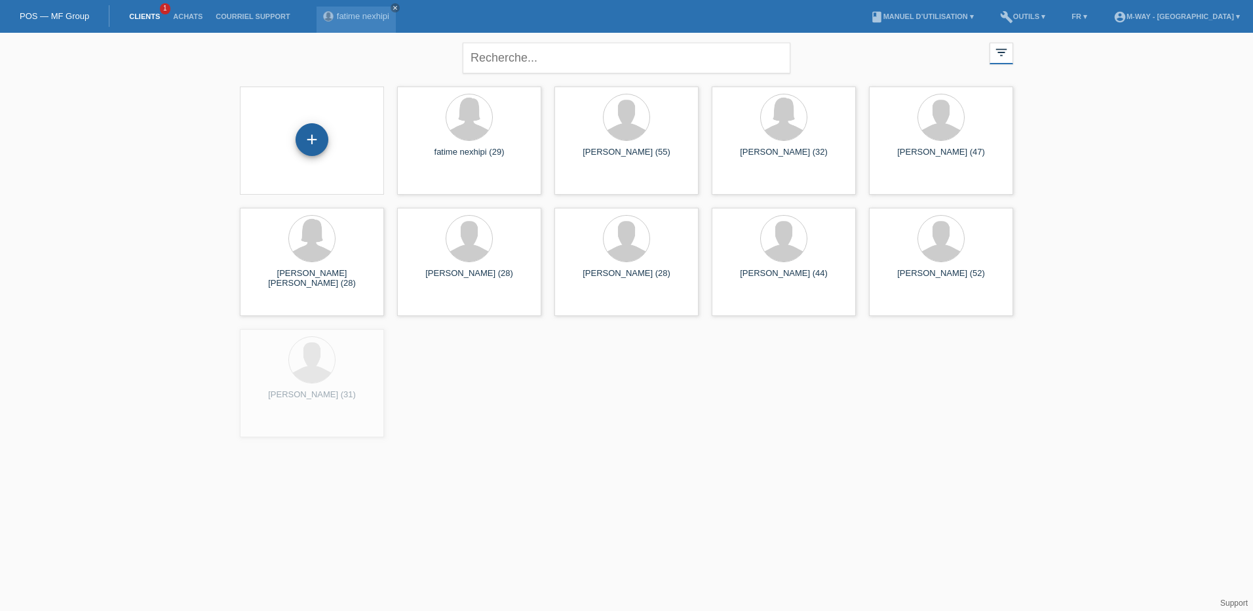 This screenshot has height=611, width=1253. What do you see at coordinates (1022, 16) in the screenshot?
I see `a: buildOutils ▾` at bounding box center [1022, 16].